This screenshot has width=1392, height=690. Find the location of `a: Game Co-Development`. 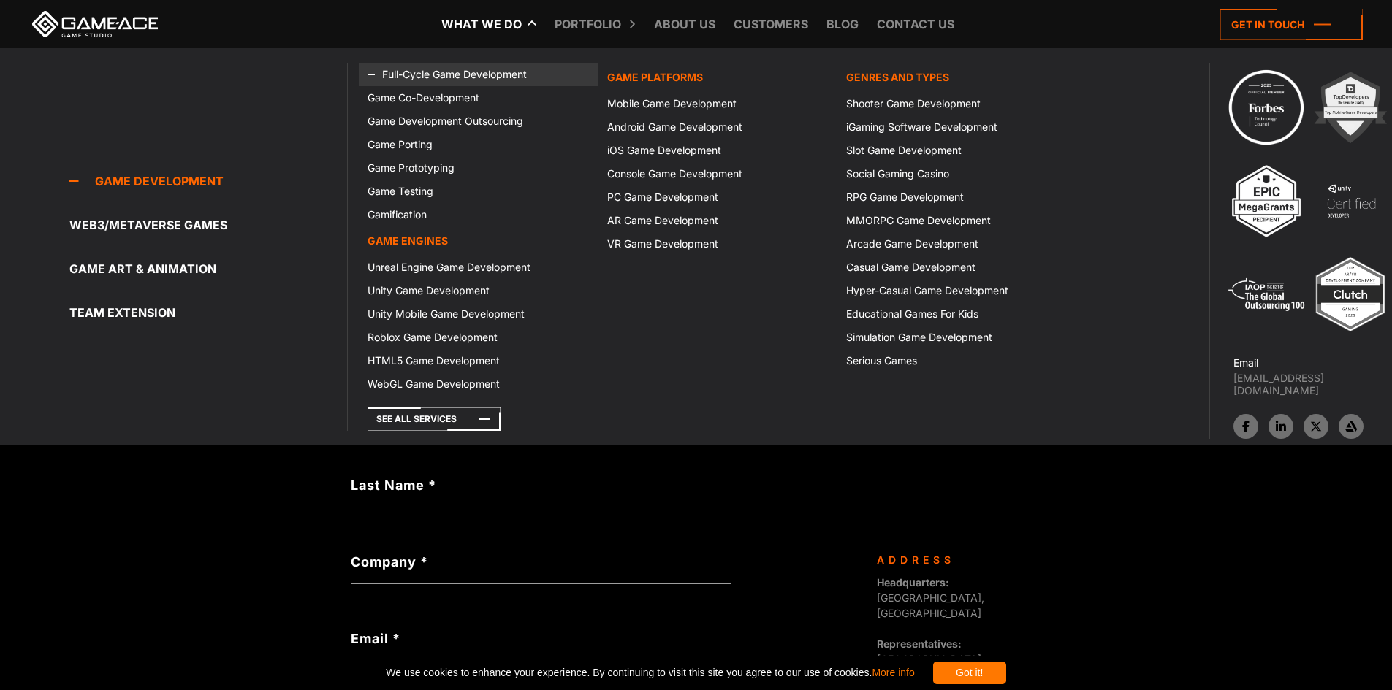

a: Game Co-Development is located at coordinates (478, 98).